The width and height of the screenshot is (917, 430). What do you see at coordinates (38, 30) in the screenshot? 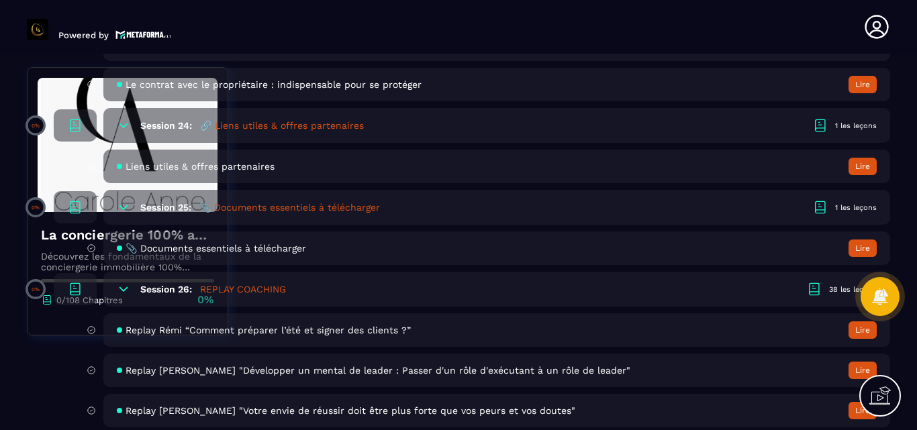
I see `img: logo-branding` at bounding box center [38, 30].